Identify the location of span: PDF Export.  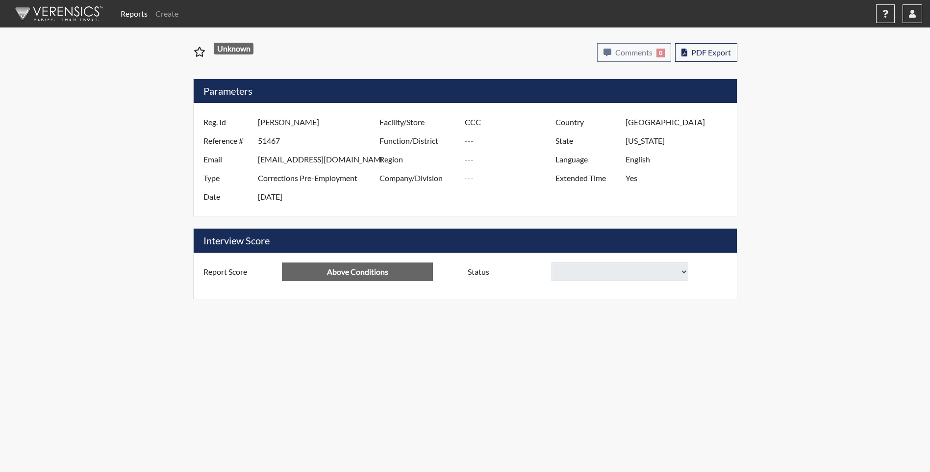
(711, 52).